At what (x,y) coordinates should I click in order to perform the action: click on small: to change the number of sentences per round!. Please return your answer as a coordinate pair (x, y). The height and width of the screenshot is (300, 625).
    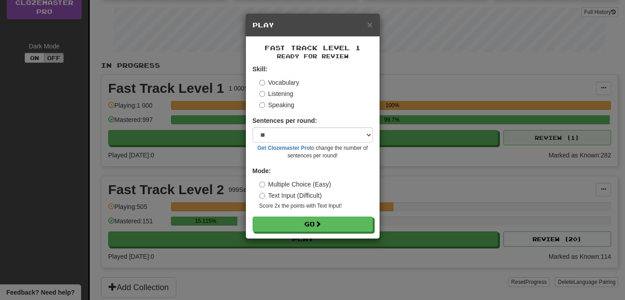
    Looking at the image, I should click on (312, 152).